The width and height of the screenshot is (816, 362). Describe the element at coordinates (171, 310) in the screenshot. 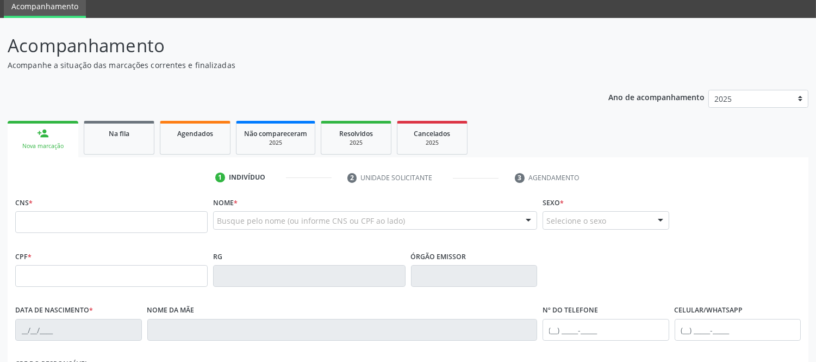

I see `label: Nome da mãe` at that location.